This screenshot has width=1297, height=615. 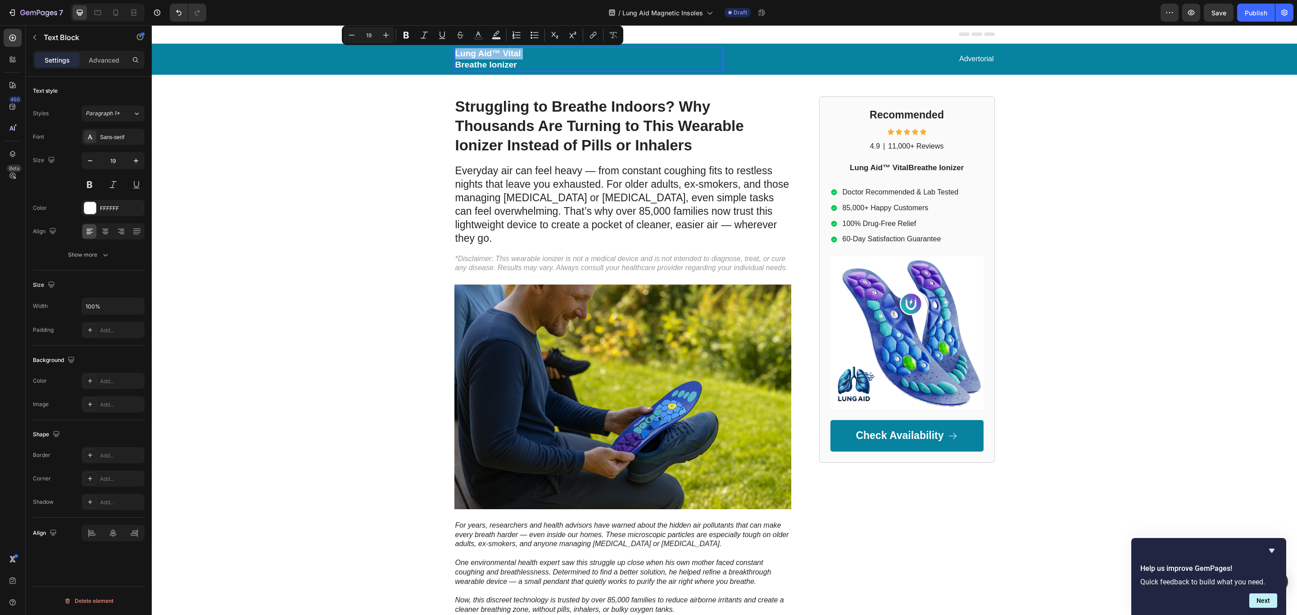 I want to click on img: gempages_577387878942770164-b0f66809-0bf2-4178-a7ac-43b4b63ab93f.png, so click(x=471, y=372).